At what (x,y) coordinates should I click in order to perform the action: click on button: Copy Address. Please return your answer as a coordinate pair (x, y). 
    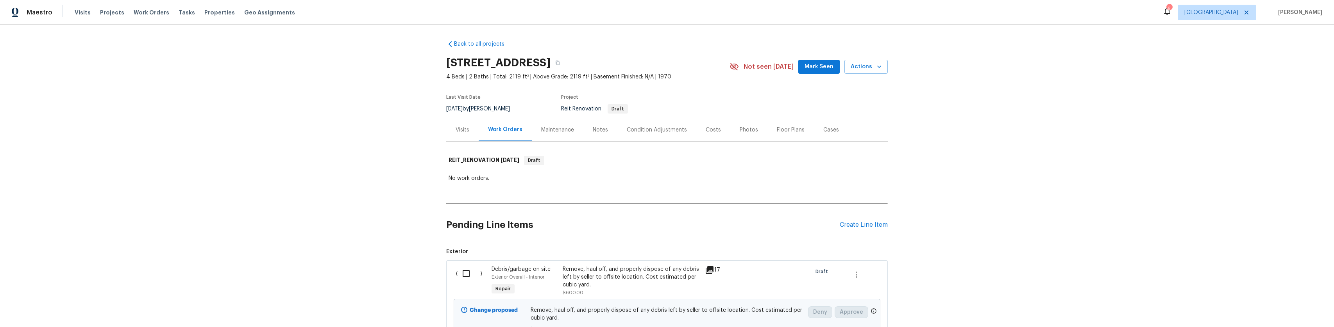
    Looking at the image, I should click on (558, 63).